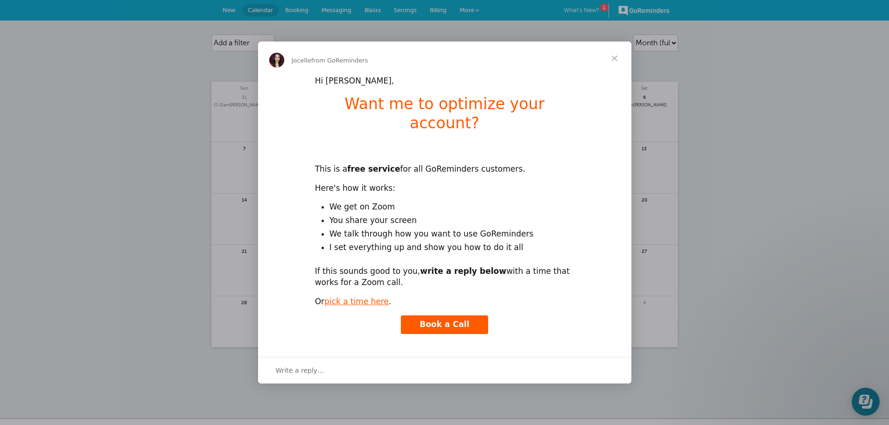 The height and width of the screenshot is (425, 889). What do you see at coordinates (452, 248) in the screenshot?
I see `li: I set everything up and show you how to do it all` at bounding box center [452, 248].